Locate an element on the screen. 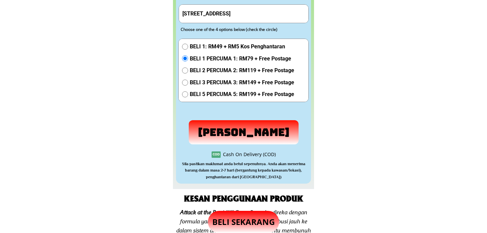 This screenshot has width=487, height=233. h3: Sila pastikan maklumat anda betul sepenuhnya. Anda akan menerima barang dalam masa 2-7 hari (berg... is located at coordinates (243, 171).